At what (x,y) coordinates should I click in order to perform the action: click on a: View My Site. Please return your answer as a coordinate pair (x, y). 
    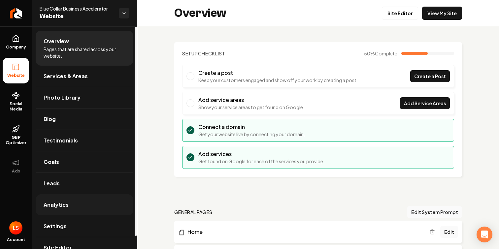
    Looking at the image, I should click on (442, 13).